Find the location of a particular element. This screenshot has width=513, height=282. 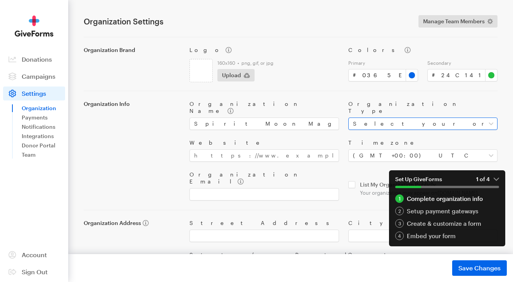

span: Save Changes is located at coordinates (480, 268).